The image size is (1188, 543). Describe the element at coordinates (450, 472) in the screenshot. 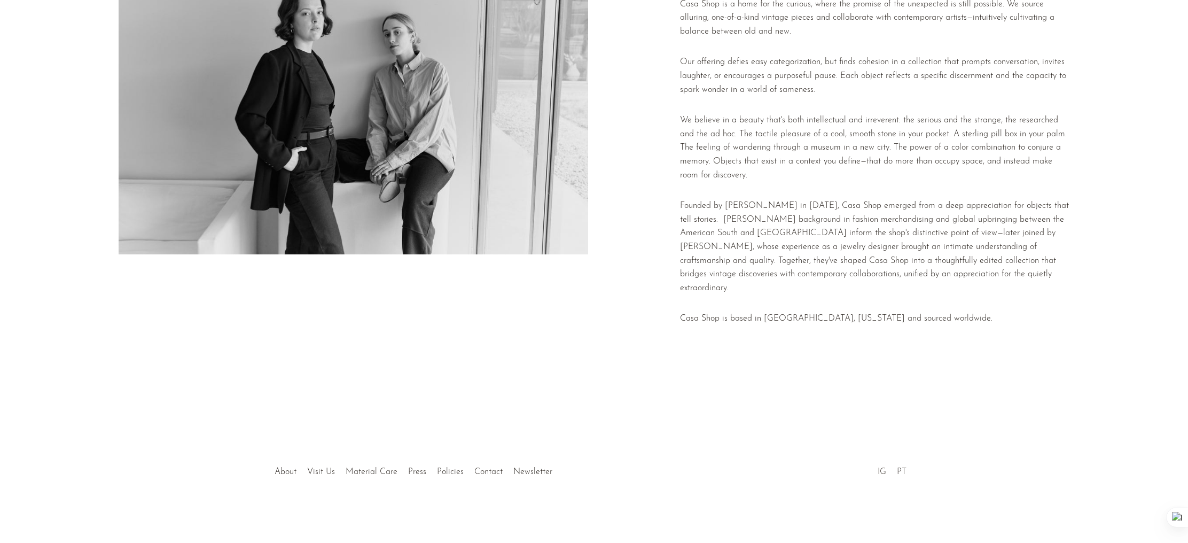

I see `a: Policies` at that location.